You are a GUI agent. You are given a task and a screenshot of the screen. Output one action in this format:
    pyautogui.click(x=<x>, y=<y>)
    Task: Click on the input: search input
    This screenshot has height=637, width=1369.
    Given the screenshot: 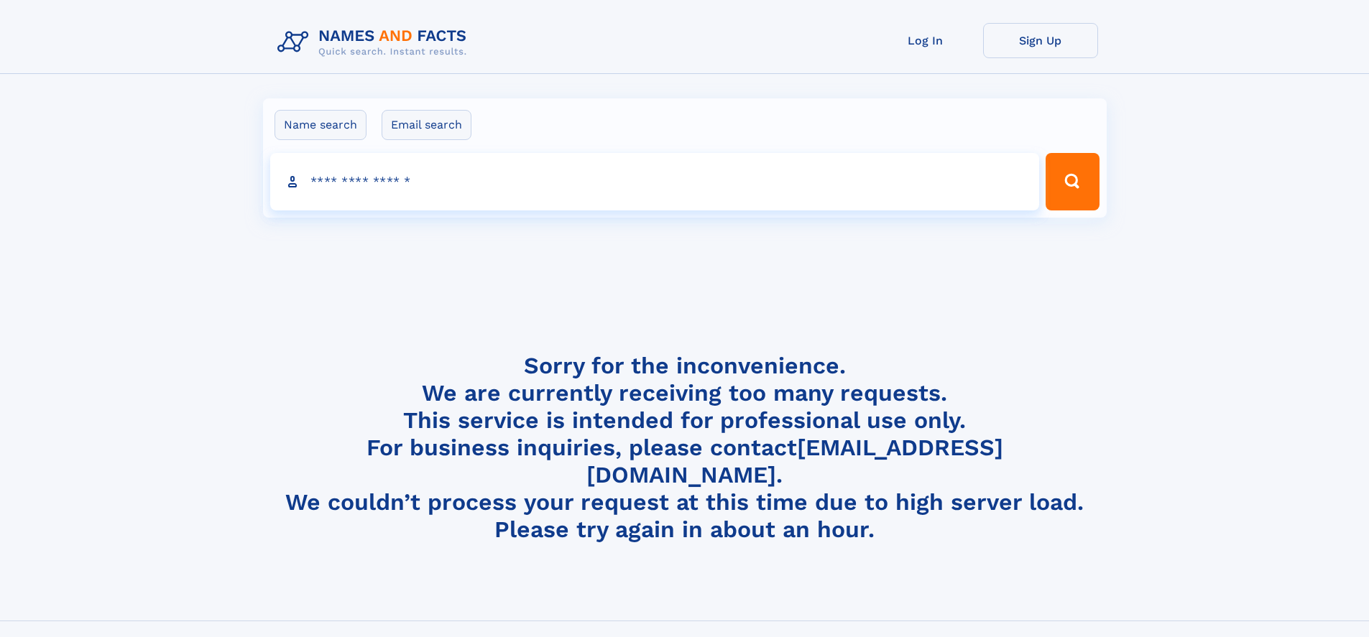 What is the action you would take?
    pyautogui.click(x=655, y=182)
    